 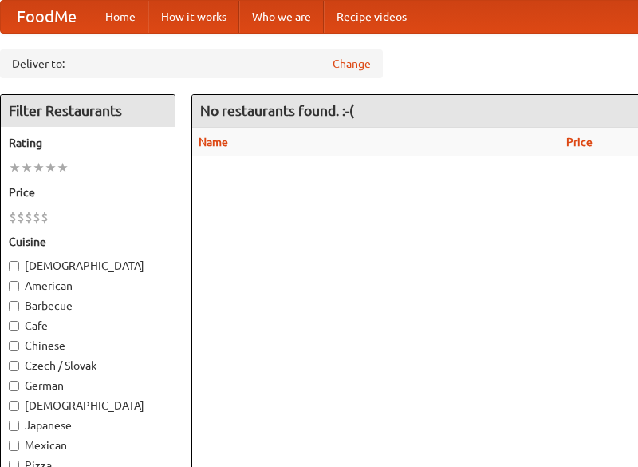 I want to click on input: Japanese, so click(x=14, y=425).